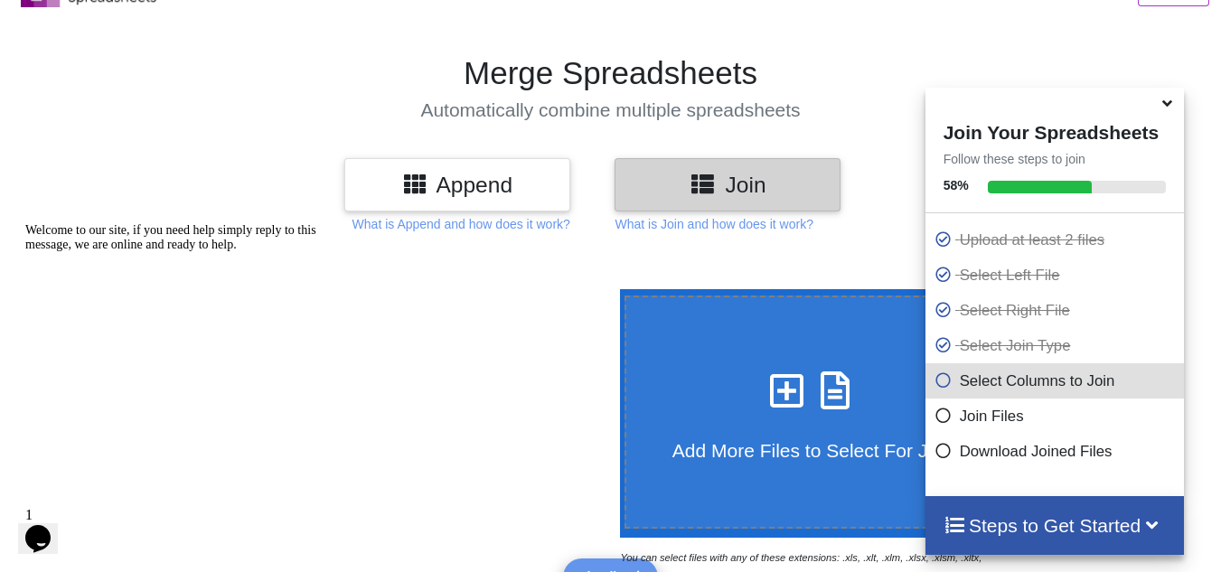 This screenshot has width=1221, height=572. What do you see at coordinates (1055, 525) in the screenshot?
I see `h4: Steps to Get Started` at bounding box center [1055, 525].